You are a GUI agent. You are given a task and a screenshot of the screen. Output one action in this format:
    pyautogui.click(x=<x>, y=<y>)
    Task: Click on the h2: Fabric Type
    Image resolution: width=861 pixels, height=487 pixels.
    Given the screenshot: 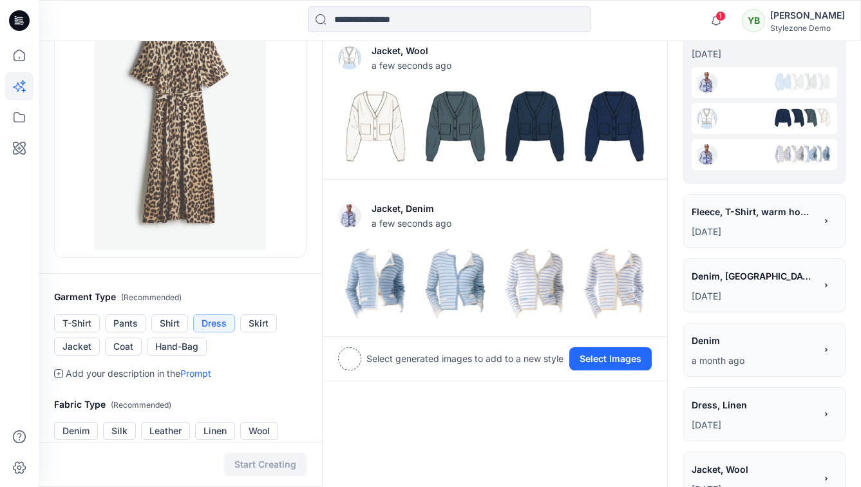 What is the action you would take?
    pyautogui.click(x=180, y=404)
    